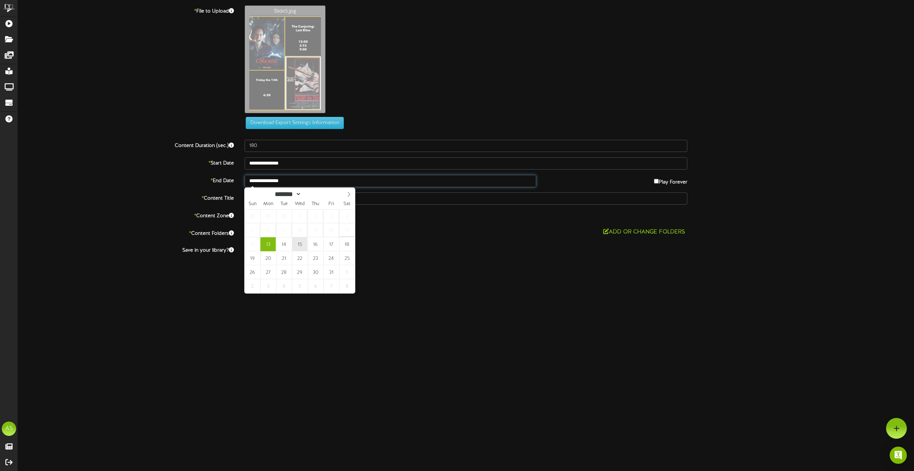 Image resolution: width=914 pixels, height=471 pixels. Describe the element at coordinates (331, 244) in the screenshot. I see `span: October 17, 2025` at that location.